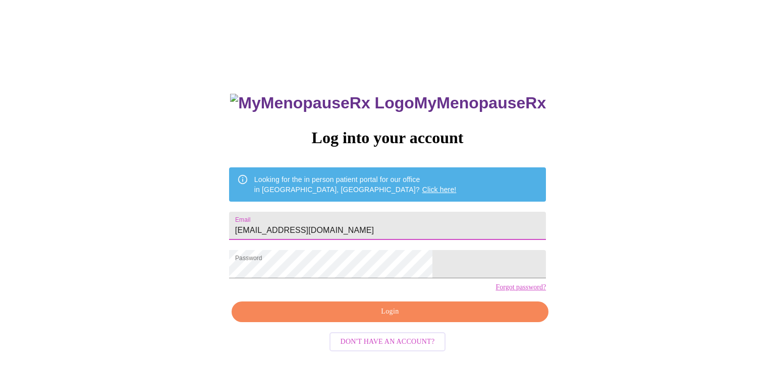 The width and height of the screenshot is (775, 368). Describe the element at coordinates (387, 340) in the screenshot. I see `a: Don't have an account?` at that location.